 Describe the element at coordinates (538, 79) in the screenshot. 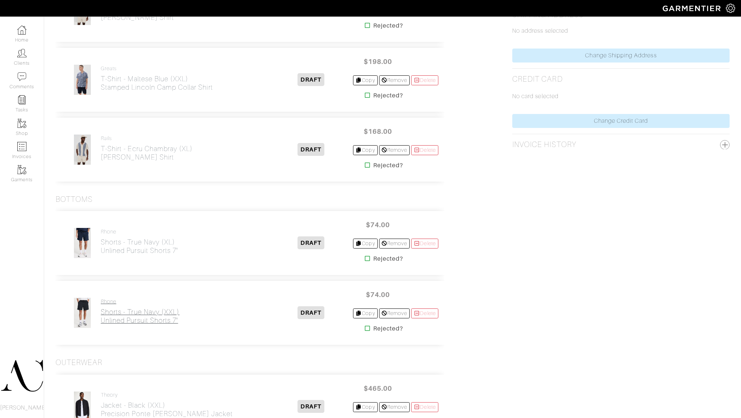

I see `h2: Credit Card` at that location.